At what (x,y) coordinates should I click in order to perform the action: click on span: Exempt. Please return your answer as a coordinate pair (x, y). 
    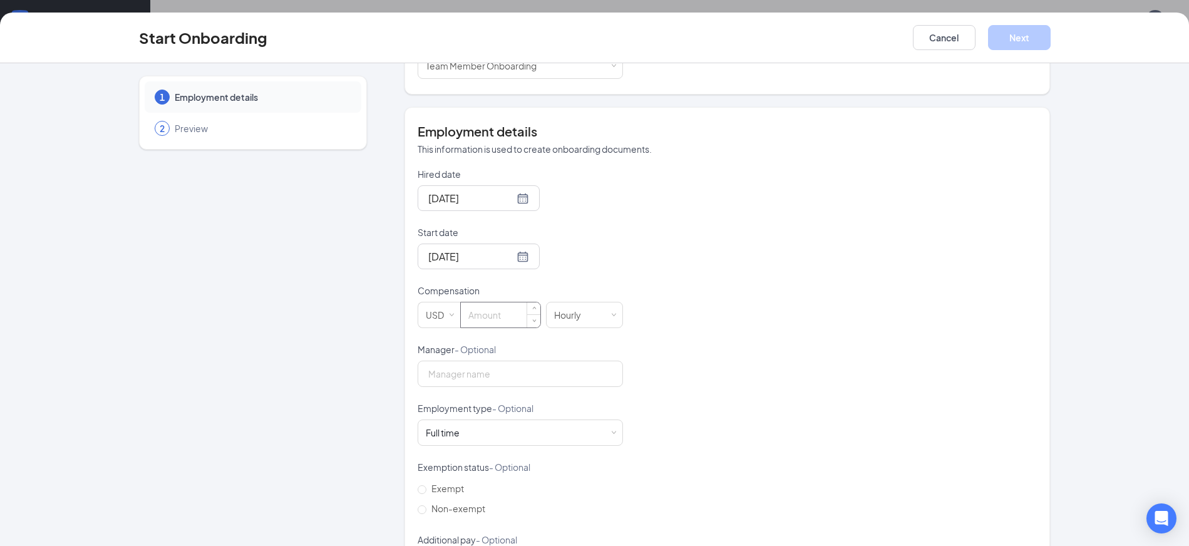
    Looking at the image, I should click on (448, 488).